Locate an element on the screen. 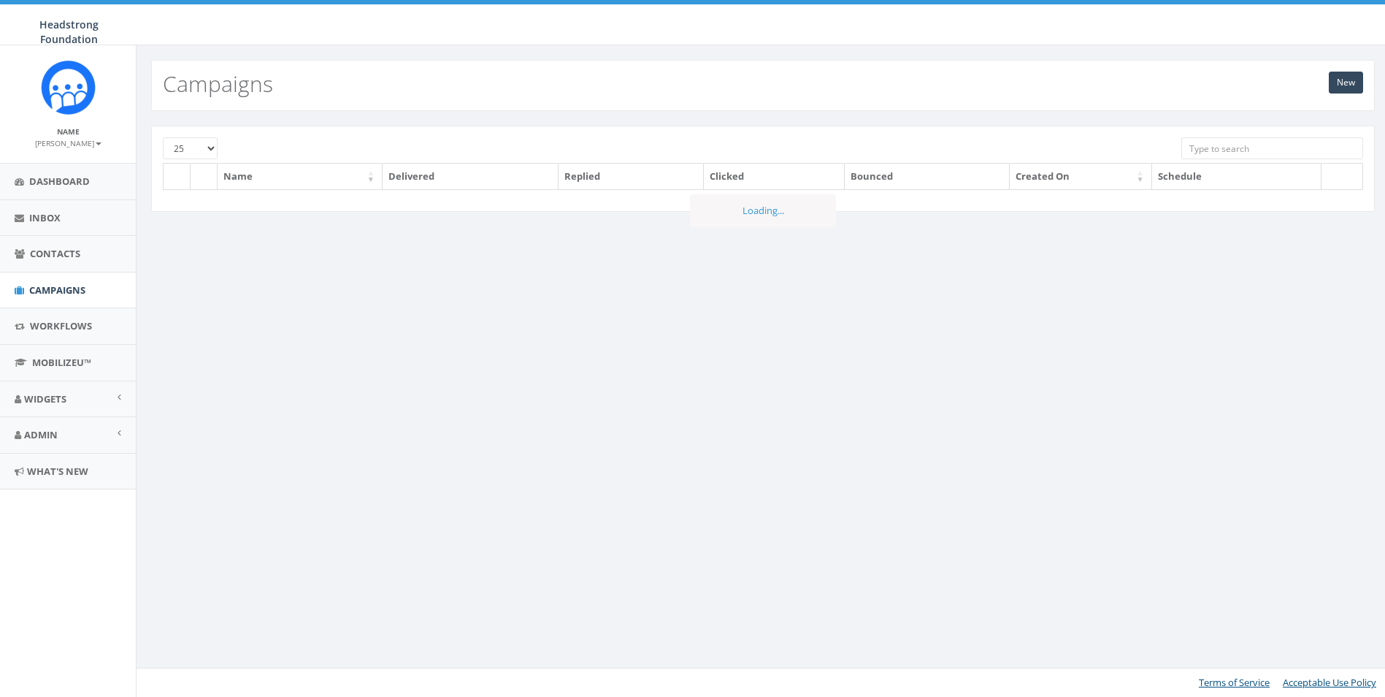  img: Rally_platform_Icon_1.png is located at coordinates (68, 87).